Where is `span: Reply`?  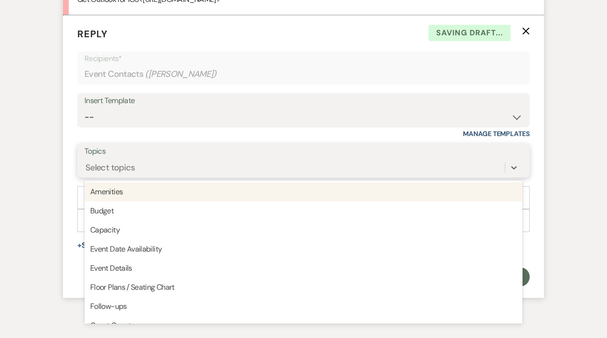 span: Reply is located at coordinates (93, 34).